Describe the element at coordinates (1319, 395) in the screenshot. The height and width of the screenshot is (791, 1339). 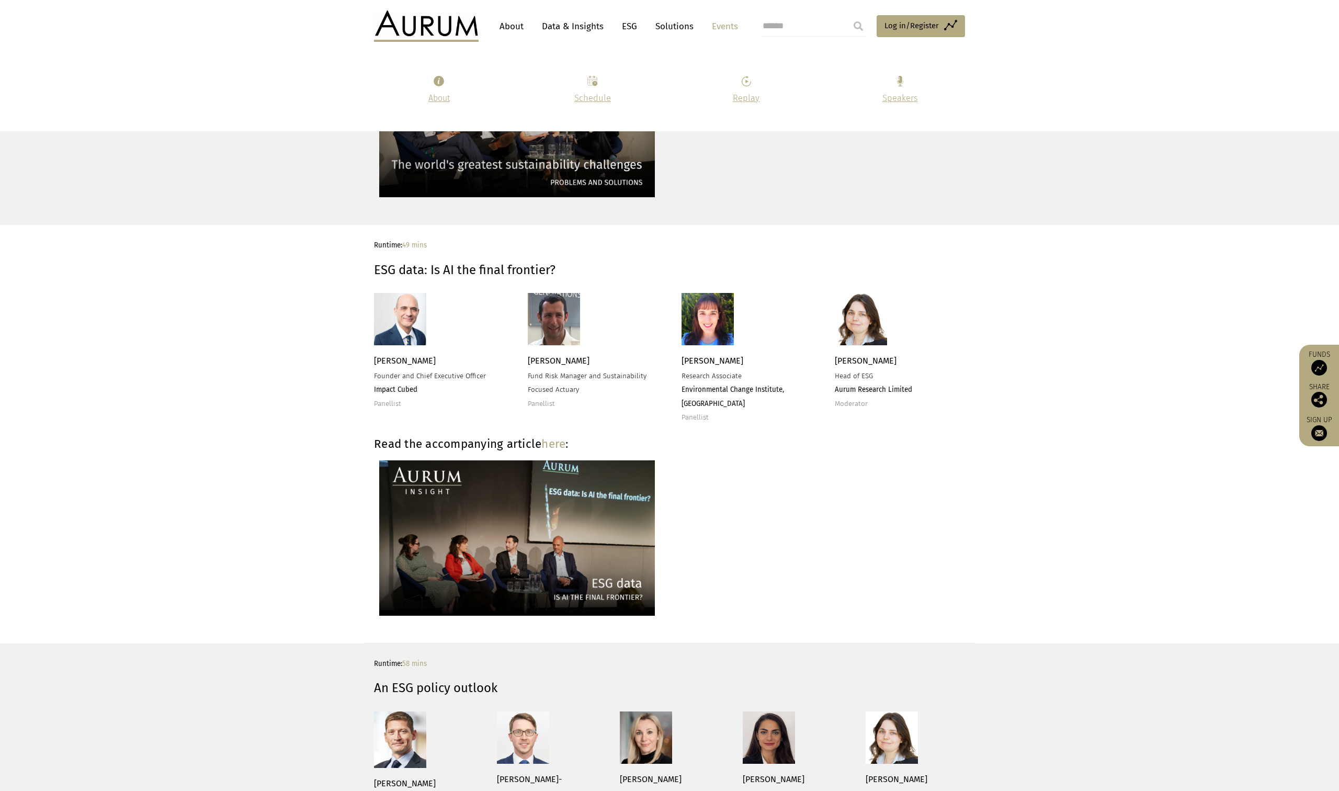
I see `div: Share` at that location.